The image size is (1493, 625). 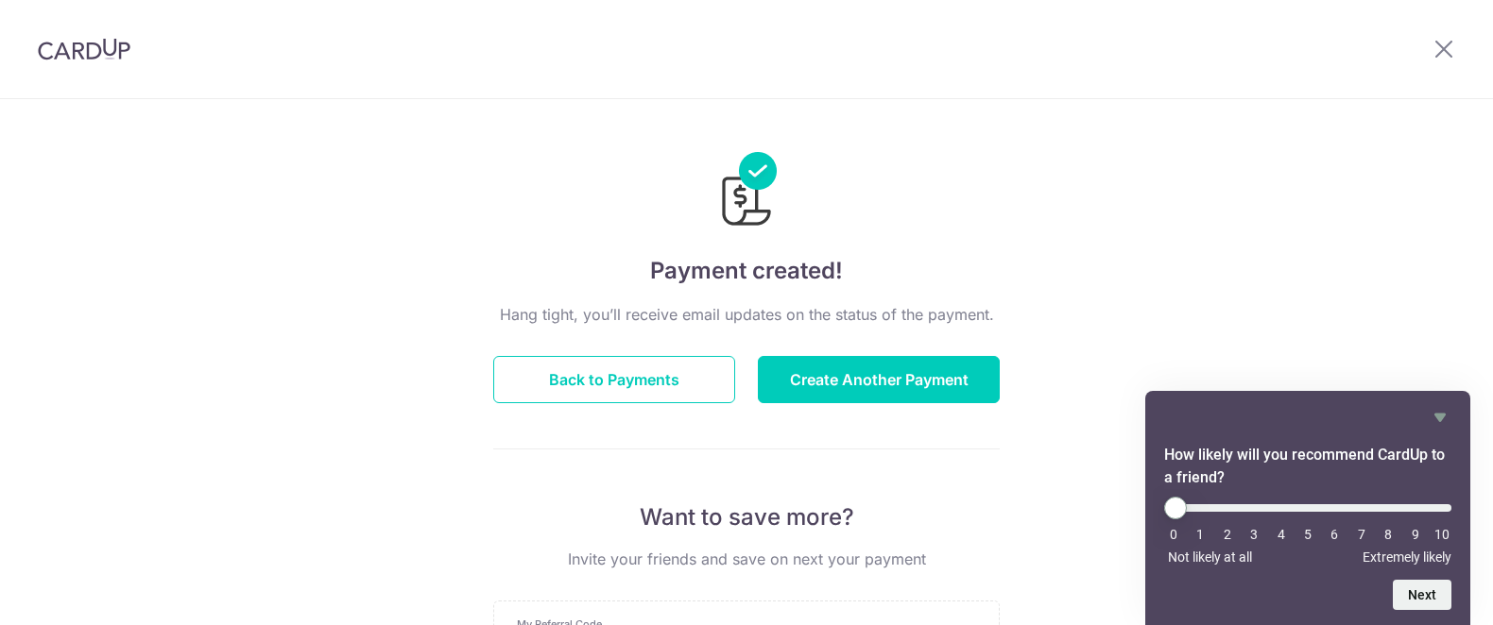 What do you see at coordinates (746, 518) in the screenshot?
I see `p: Want to save more?` at bounding box center [746, 518].